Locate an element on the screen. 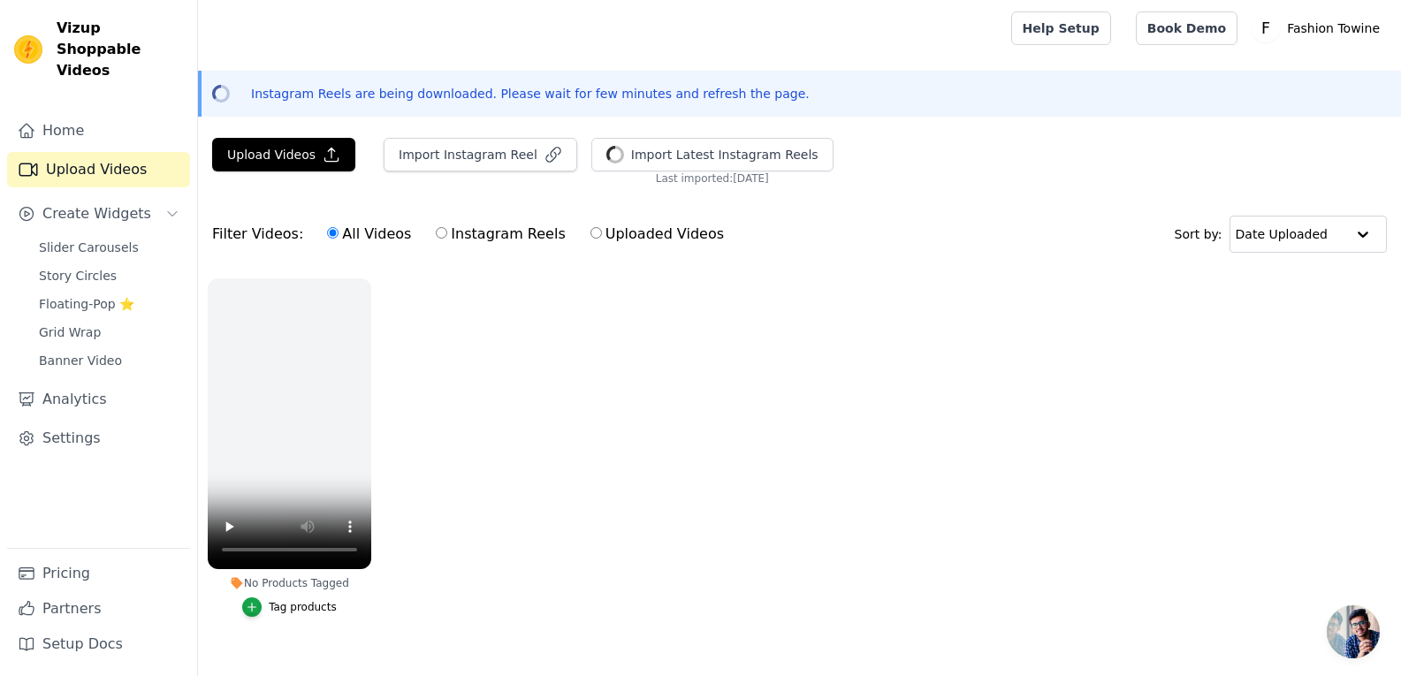 This screenshot has height=676, width=1401. div: Sort by: is located at coordinates (1281, 234).